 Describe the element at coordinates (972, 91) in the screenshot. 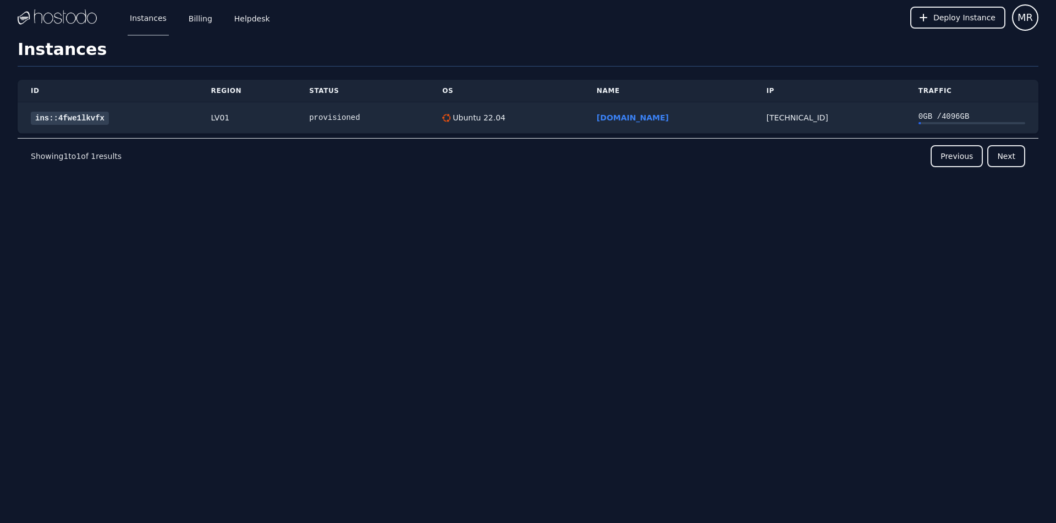

I see `th: Traffic` at that location.